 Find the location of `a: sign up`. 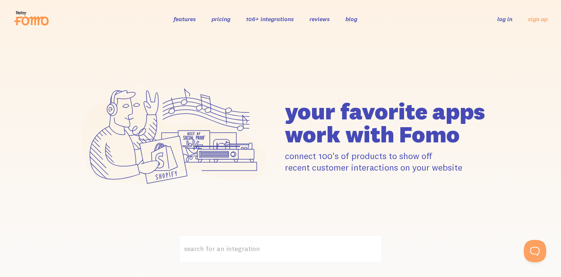

a: sign up is located at coordinates (537, 19).